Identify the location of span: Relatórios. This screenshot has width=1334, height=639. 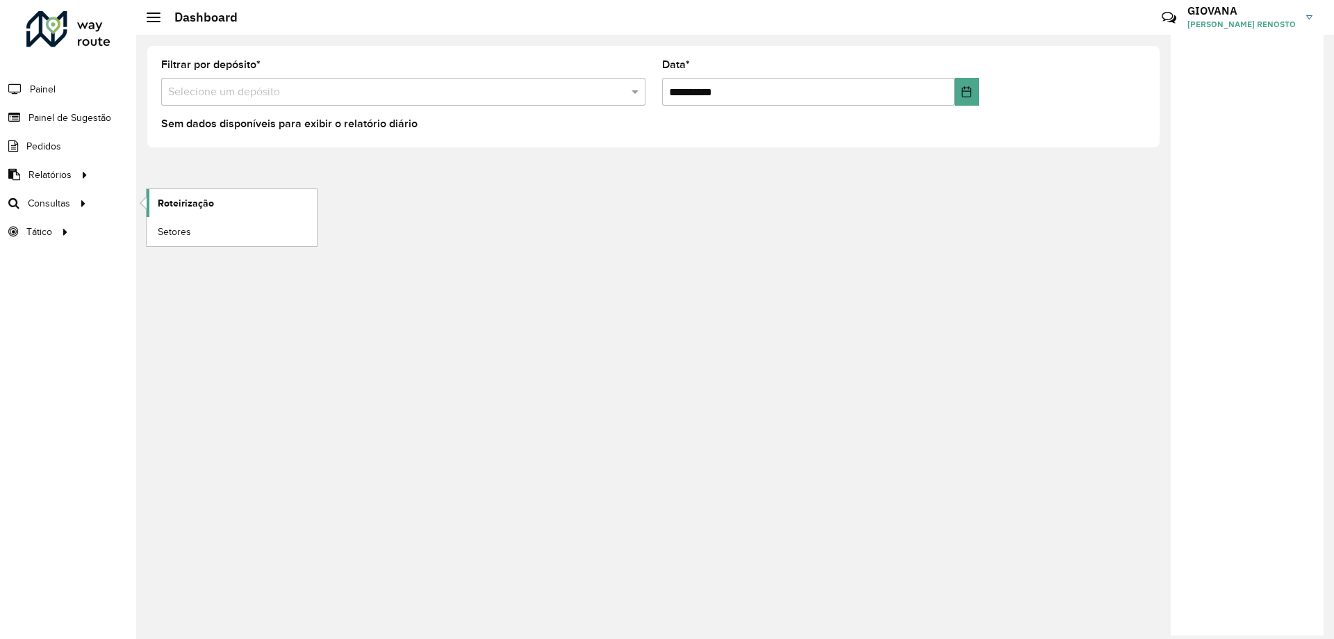
(50, 174).